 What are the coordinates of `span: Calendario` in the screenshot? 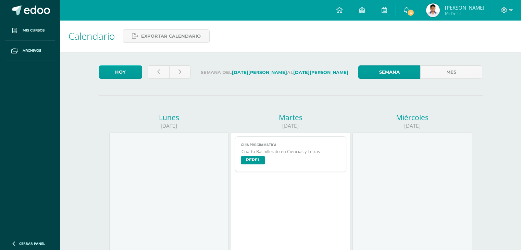 It's located at (91, 36).